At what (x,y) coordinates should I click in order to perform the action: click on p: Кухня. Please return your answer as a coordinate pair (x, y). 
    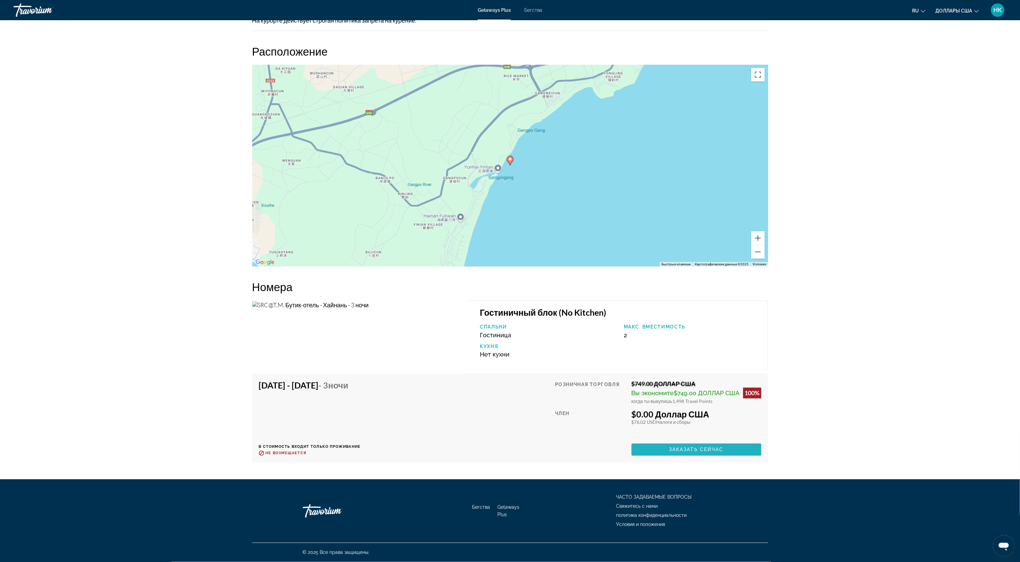
    Looking at the image, I should click on (548, 347).